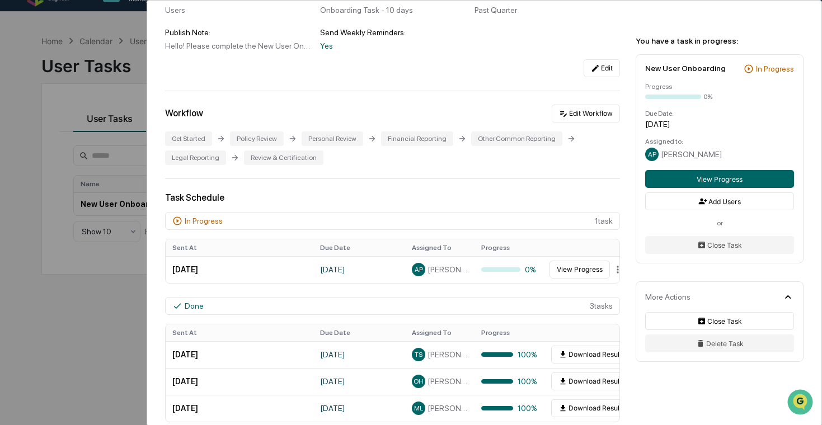 The width and height of the screenshot is (822, 425). I want to click on div: Done, so click(194, 306).